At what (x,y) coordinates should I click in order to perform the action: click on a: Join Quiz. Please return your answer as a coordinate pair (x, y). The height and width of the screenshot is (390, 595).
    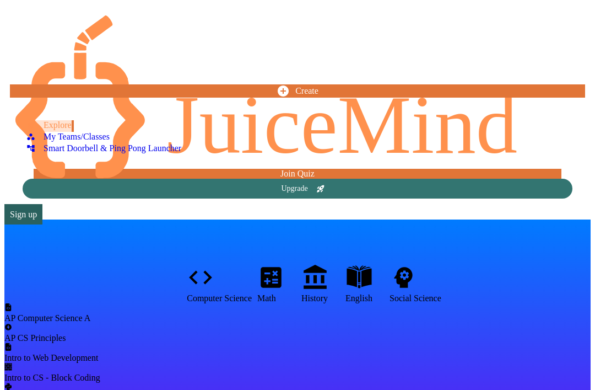
    Looking at the image, I should click on (298, 174).